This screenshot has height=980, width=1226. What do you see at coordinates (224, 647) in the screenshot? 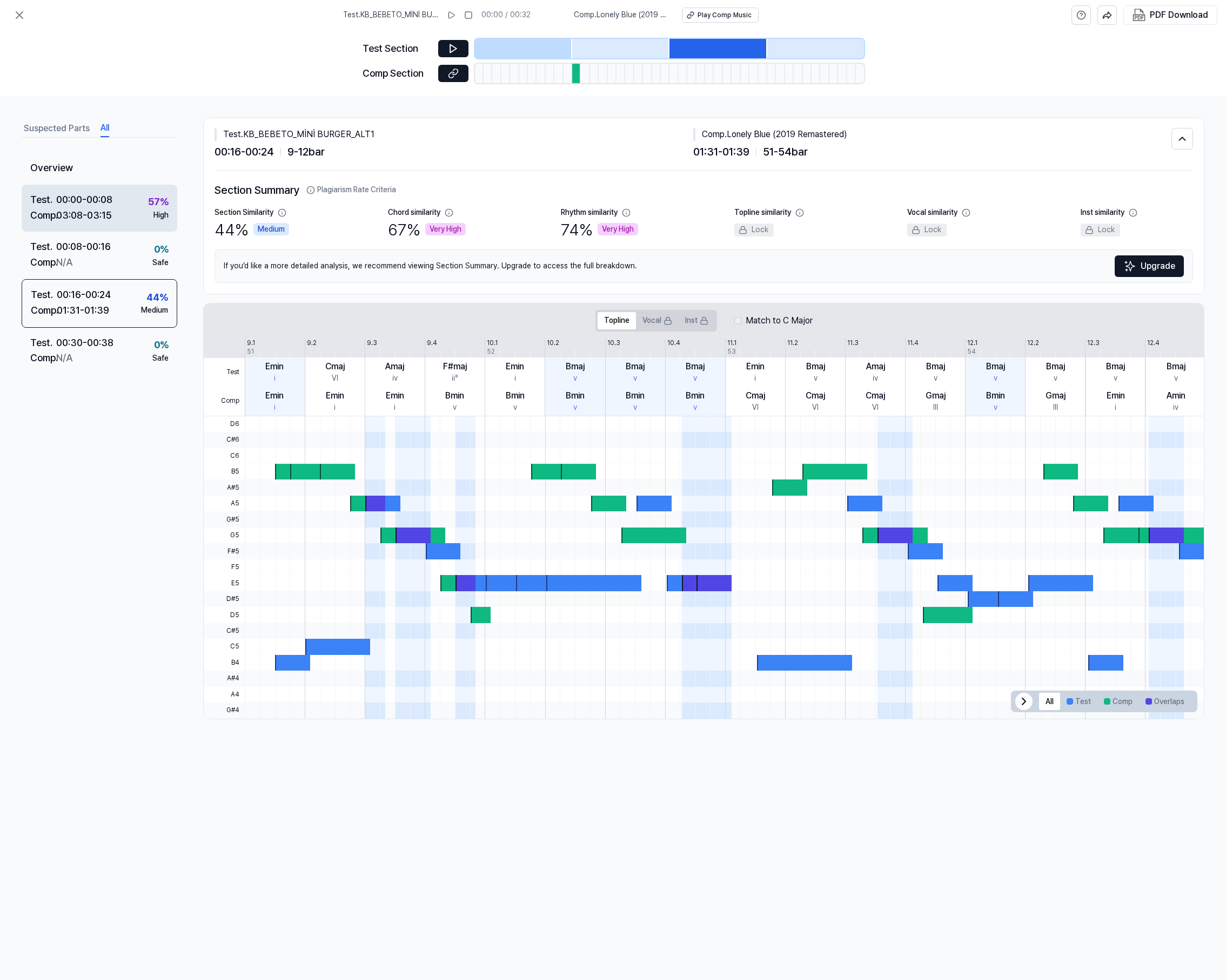
I see `span: C5` at bounding box center [224, 647].